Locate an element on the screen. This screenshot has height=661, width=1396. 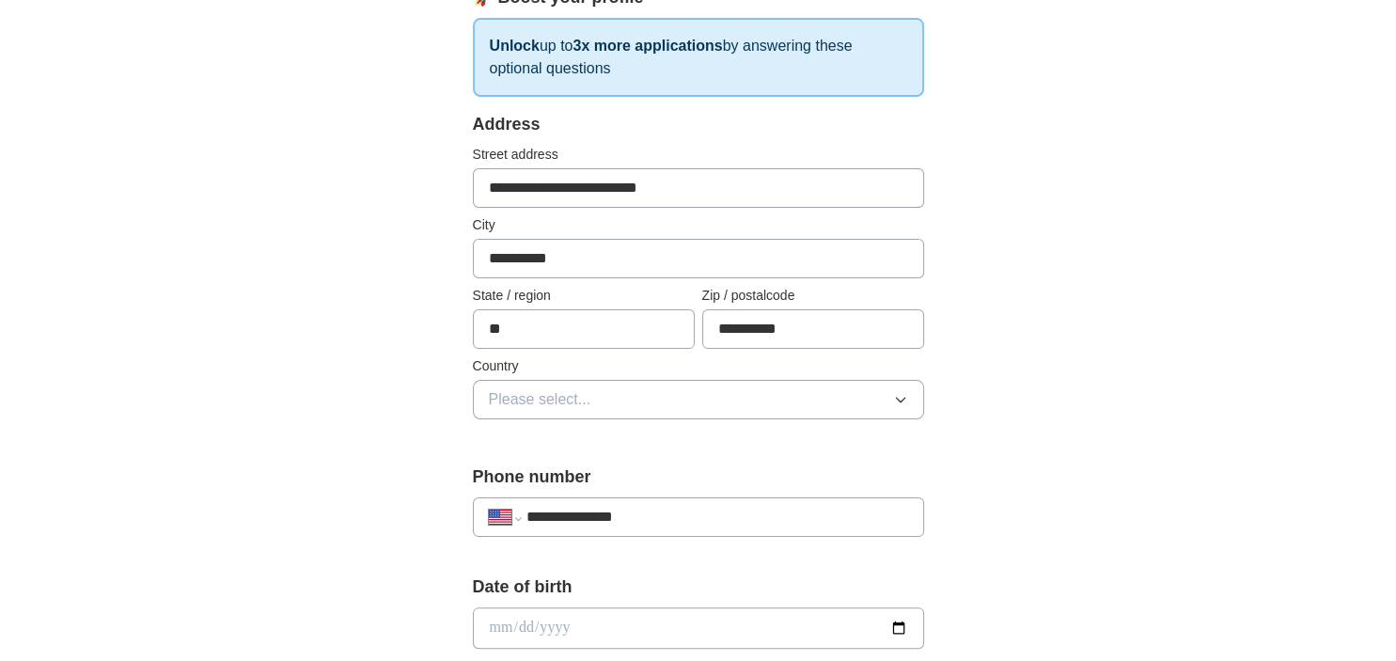
label: City is located at coordinates (698, 225).